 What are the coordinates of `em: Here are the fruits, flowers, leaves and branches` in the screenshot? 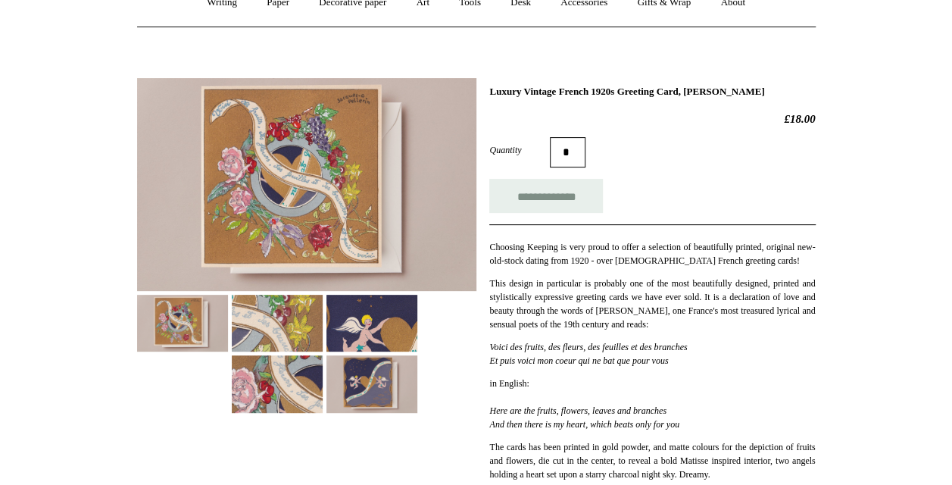 It's located at (577, 411).